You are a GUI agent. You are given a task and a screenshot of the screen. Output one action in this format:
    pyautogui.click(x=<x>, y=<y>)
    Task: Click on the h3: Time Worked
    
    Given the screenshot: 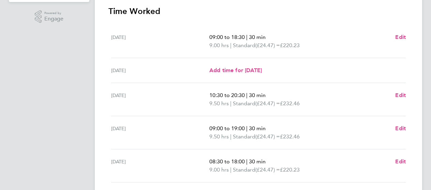 What is the action you would take?
    pyautogui.click(x=259, y=11)
    